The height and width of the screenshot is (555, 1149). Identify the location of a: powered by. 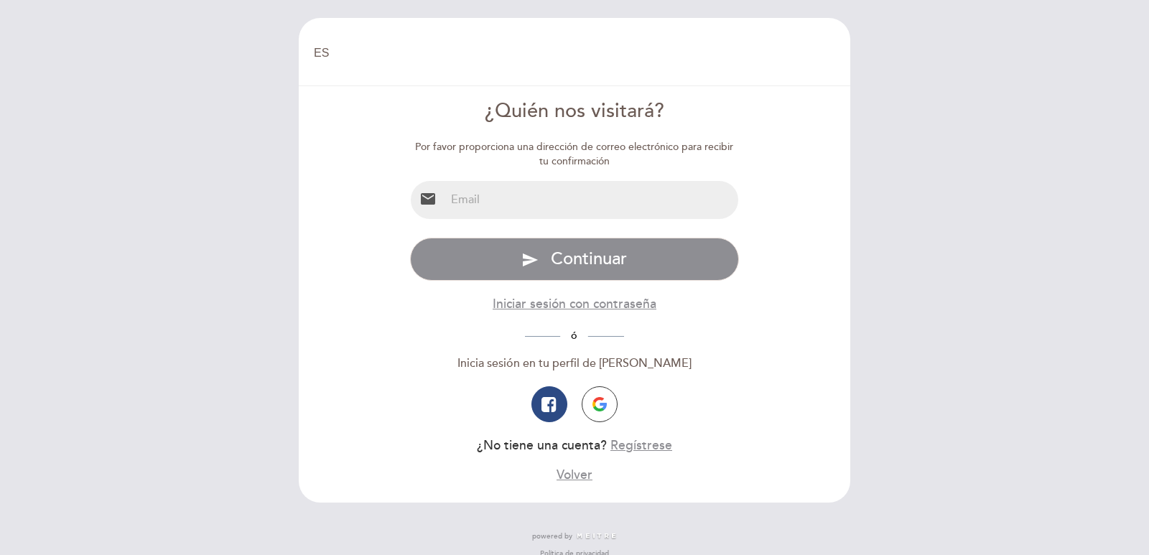
(575, 537).